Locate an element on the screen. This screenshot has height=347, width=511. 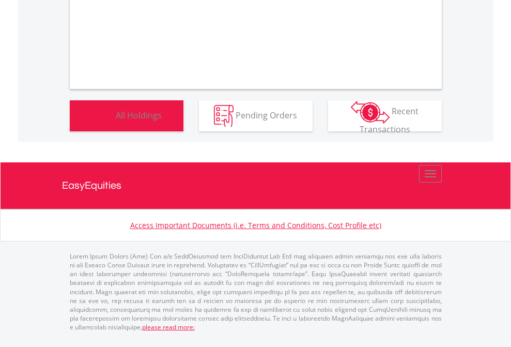
a: Access Important Documents (i.e. Terms and Conditions, Cost Profile etc) is located at coordinates (256, 225).